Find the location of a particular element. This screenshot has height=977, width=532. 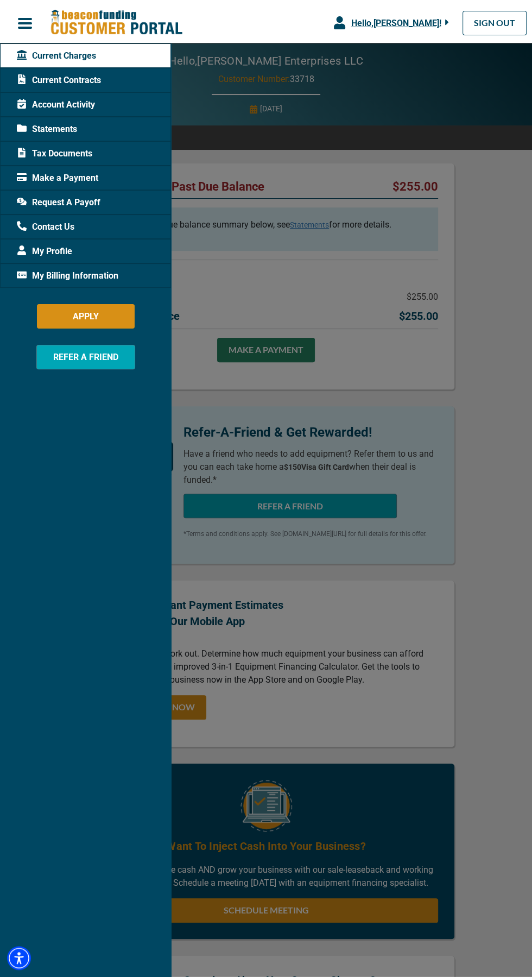

span: Current Charges is located at coordinates (56, 56).